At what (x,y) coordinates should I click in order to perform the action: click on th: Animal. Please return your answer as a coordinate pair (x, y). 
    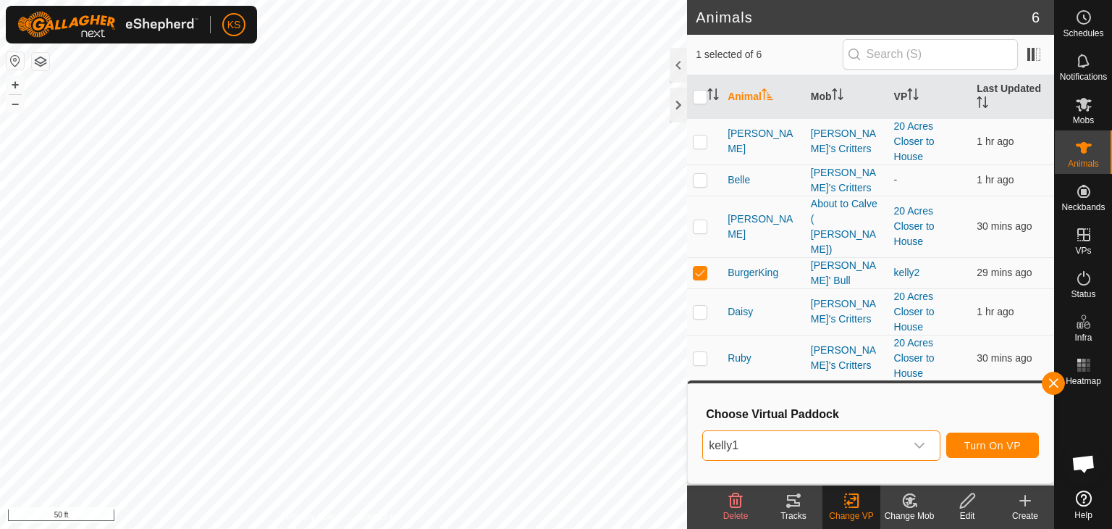
    Looking at the image, I should click on (763, 97).